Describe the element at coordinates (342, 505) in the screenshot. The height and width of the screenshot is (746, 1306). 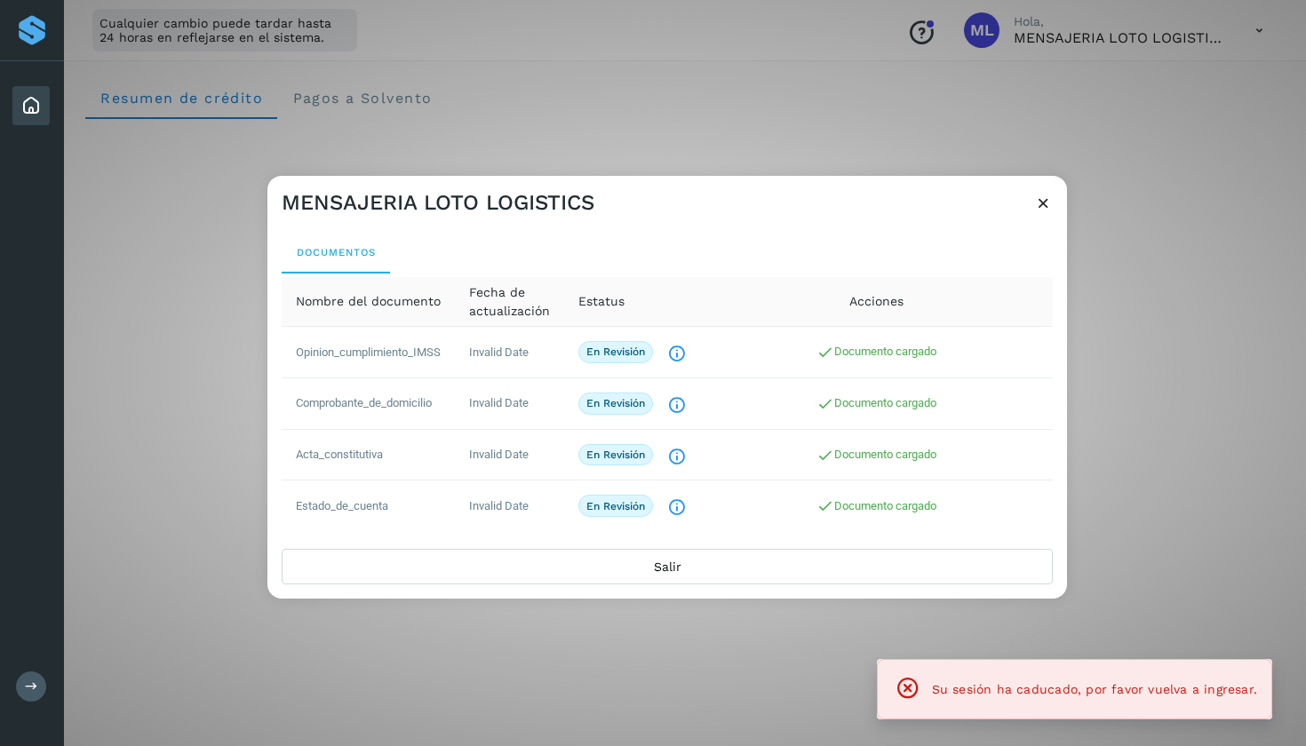
I see `span: Estado_de_cuenta` at that location.